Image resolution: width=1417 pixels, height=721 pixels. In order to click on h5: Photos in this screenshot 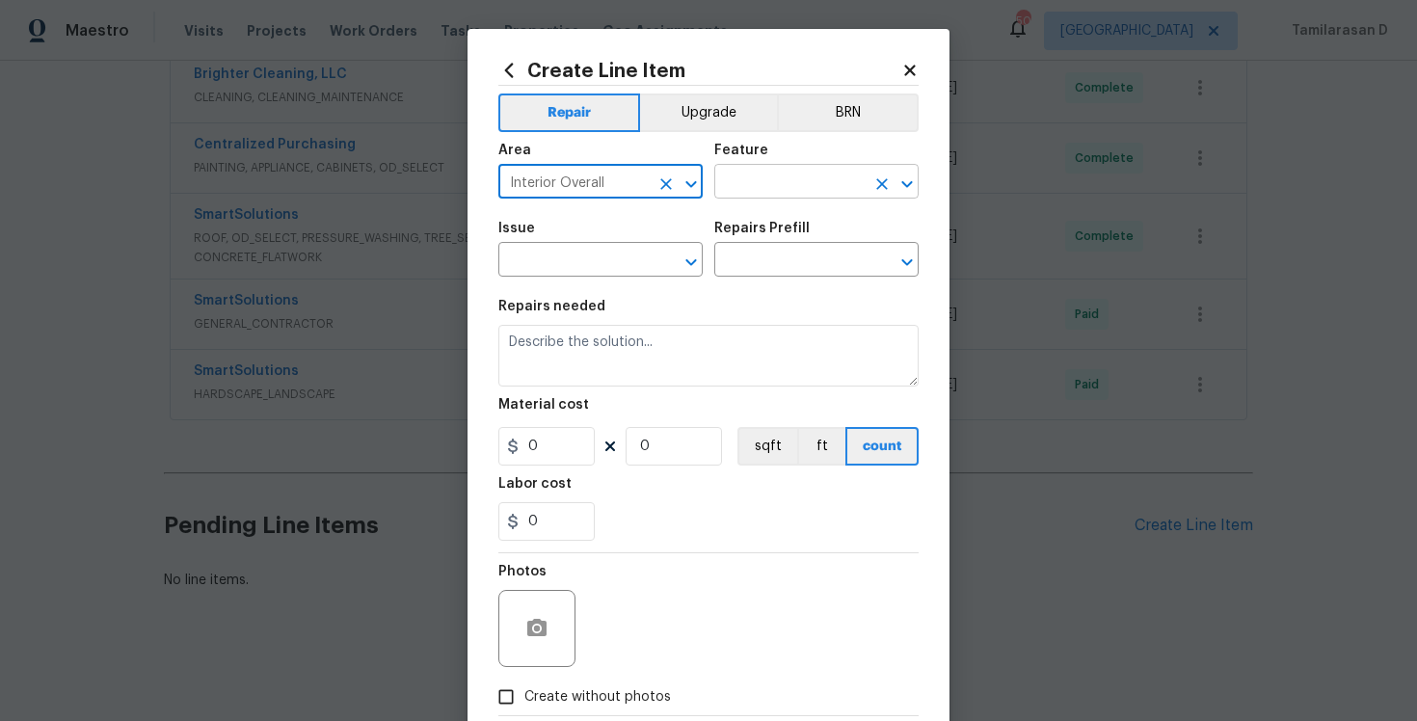, I will do `click(523, 572)`.